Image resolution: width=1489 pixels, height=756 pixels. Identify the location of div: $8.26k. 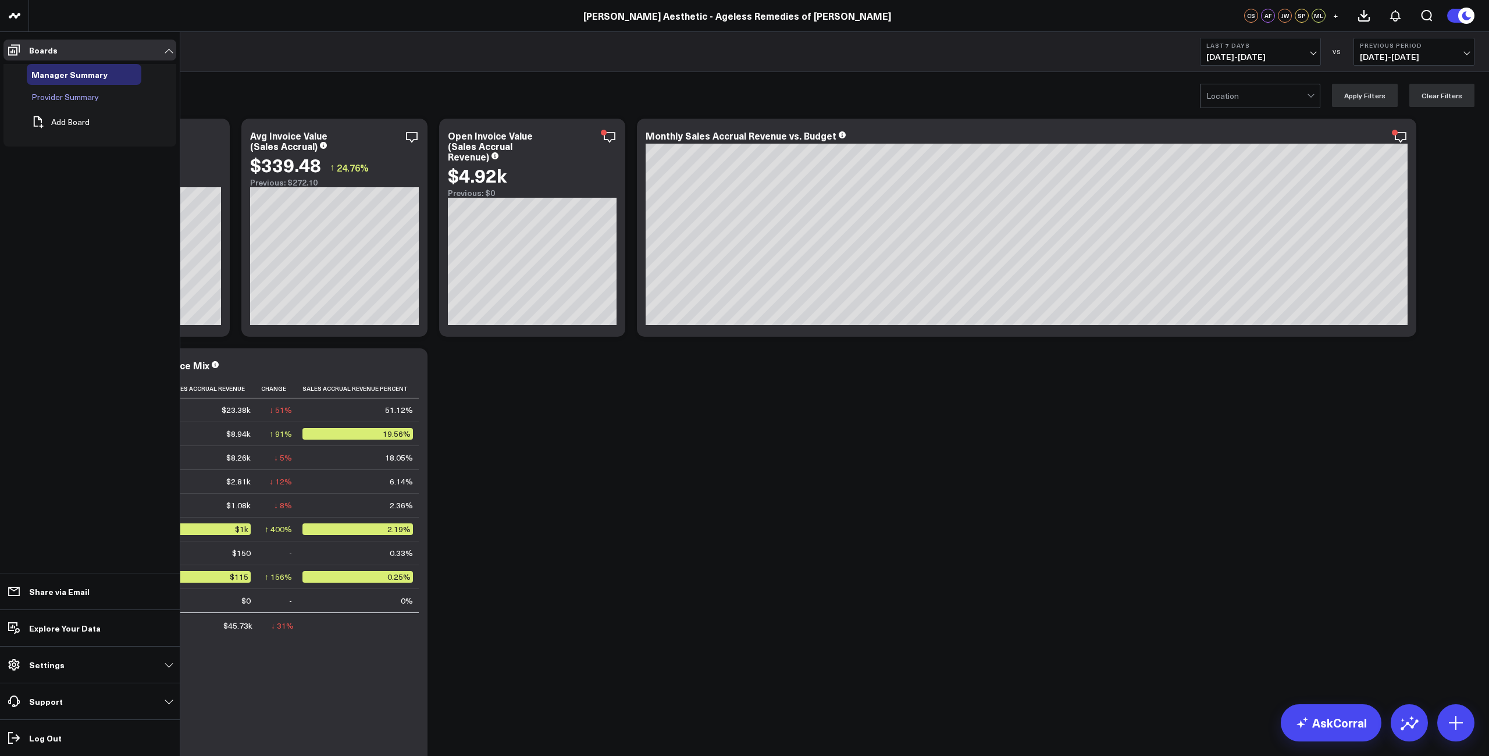
(238, 458).